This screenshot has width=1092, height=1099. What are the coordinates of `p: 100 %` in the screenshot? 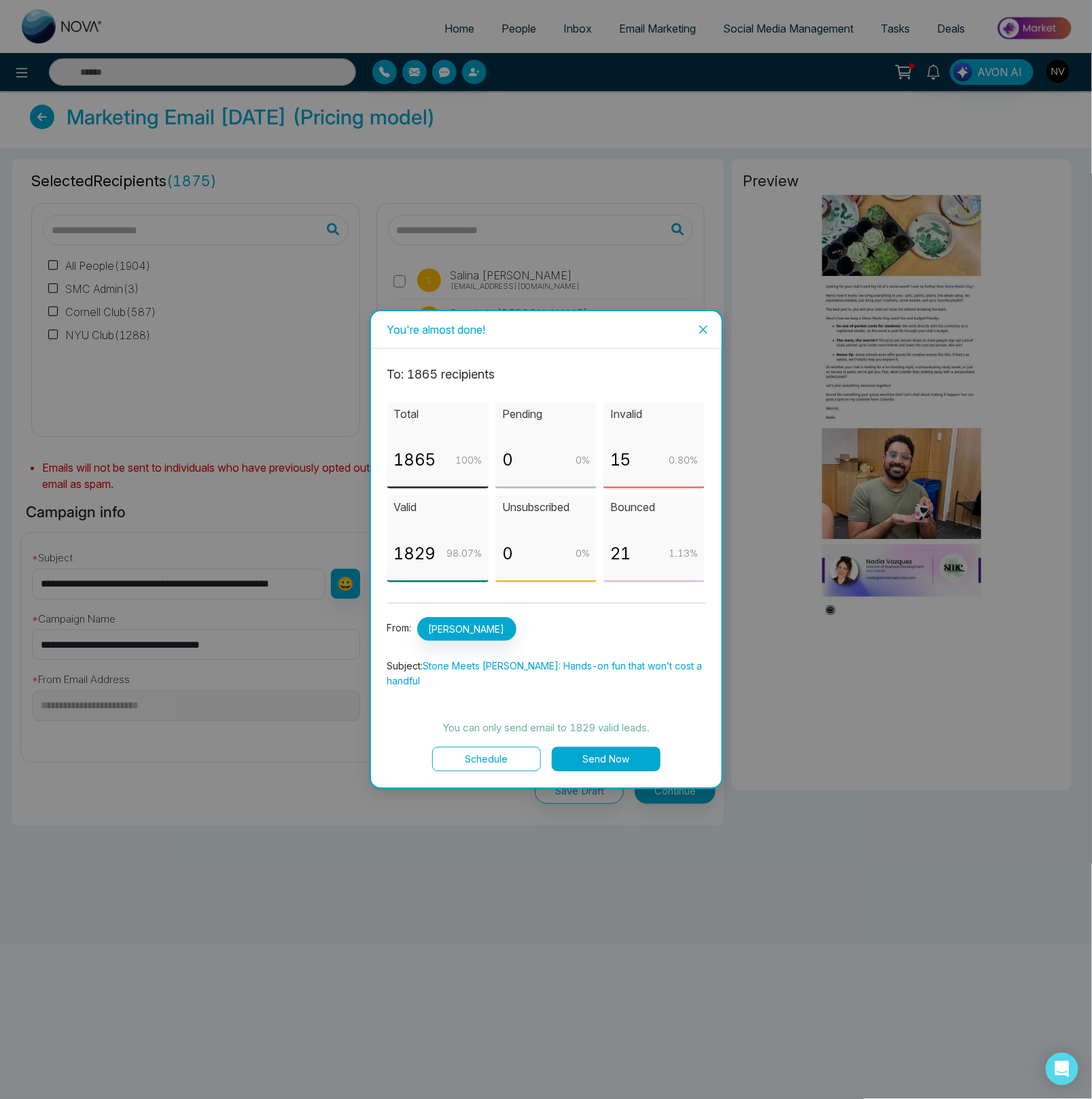 It's located at (468, 460).